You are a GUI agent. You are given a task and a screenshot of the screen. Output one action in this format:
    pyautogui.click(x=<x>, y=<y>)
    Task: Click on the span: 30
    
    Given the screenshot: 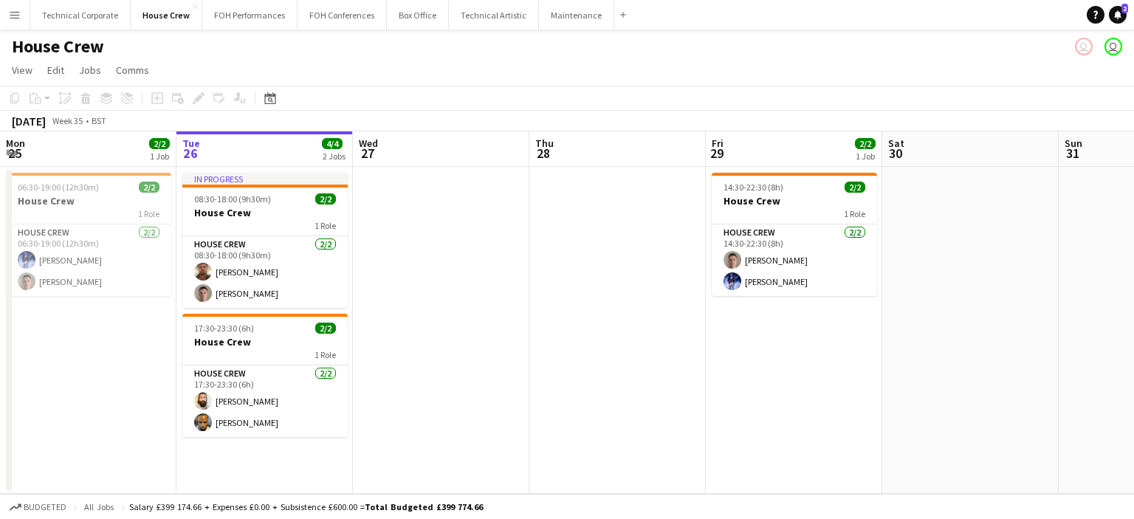 What is the action you would take?
    pyautogui.click(x=894, y=153)
    